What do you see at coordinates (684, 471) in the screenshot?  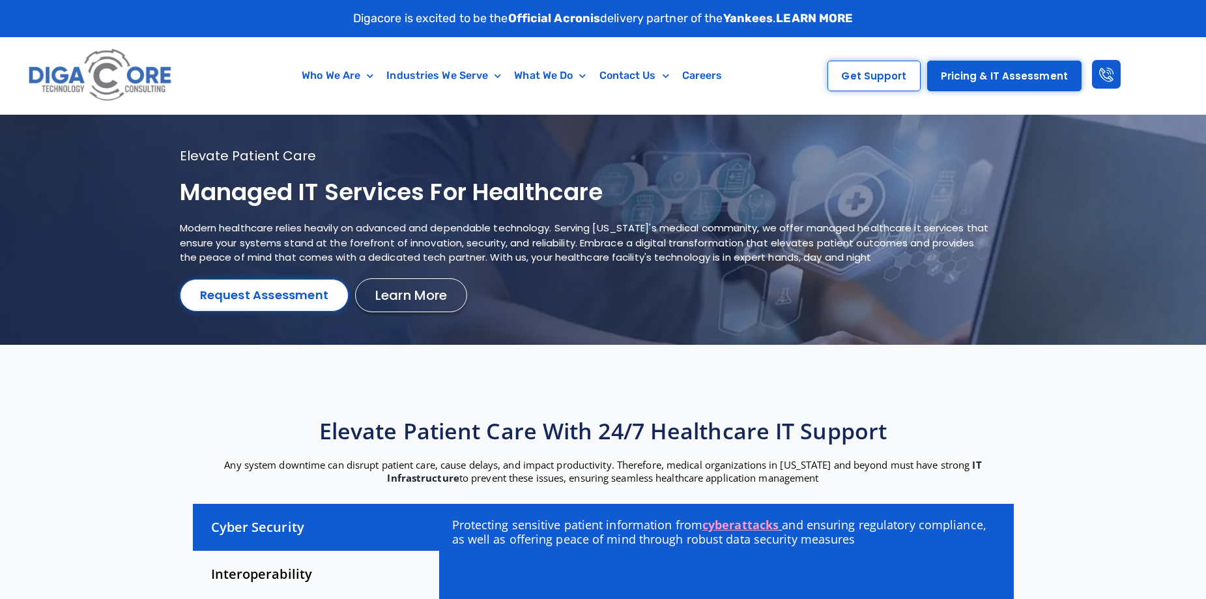 I see `a: IT Infrastructure` at bounding box center [684, 471].